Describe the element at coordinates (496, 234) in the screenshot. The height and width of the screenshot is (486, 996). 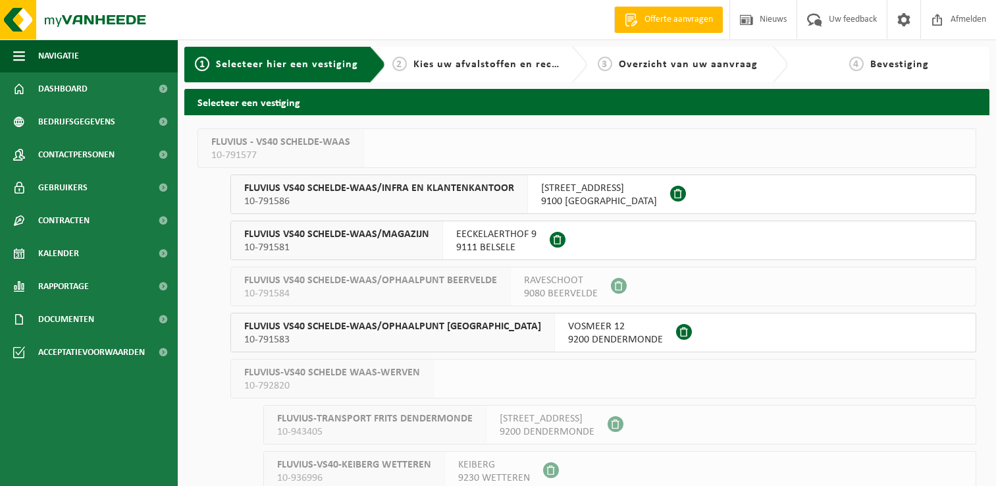
I see `span: EECKELAERTHOF 9` at that location.